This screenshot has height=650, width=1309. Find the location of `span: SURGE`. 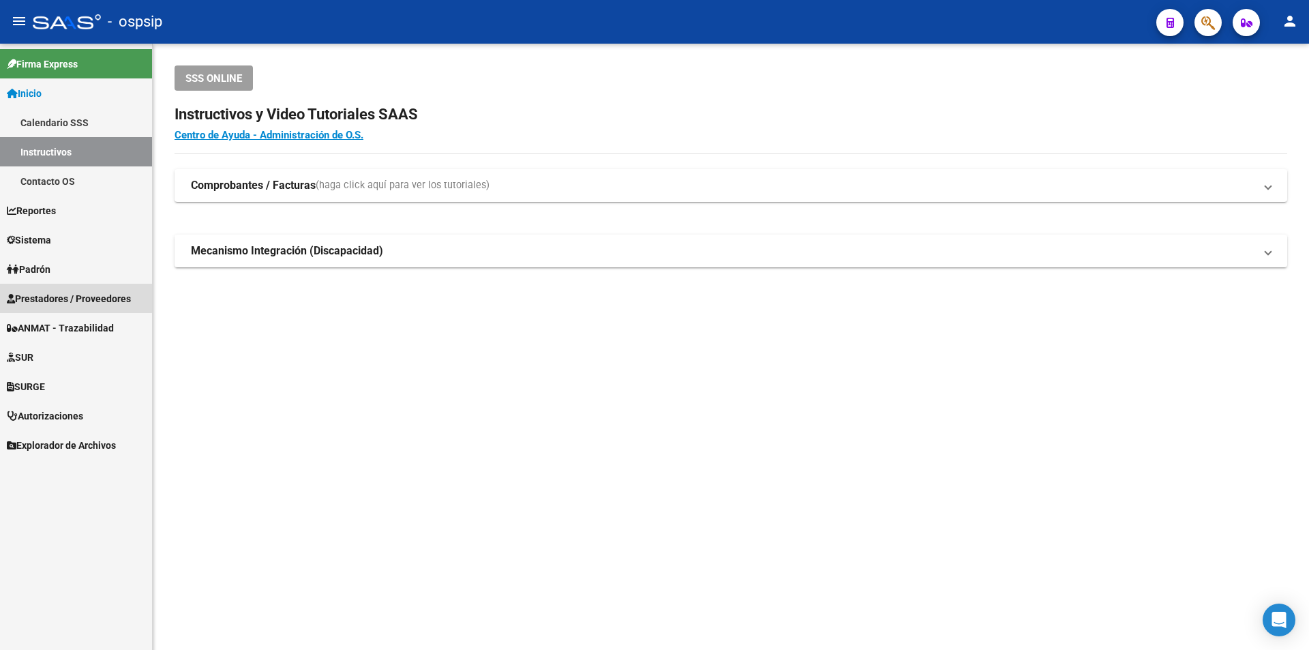

span: SURGE is located at coordinates (26, 387).